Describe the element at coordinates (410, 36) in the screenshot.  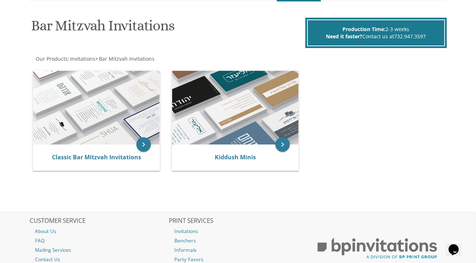
I see `a: 732.947.3597` at that location.